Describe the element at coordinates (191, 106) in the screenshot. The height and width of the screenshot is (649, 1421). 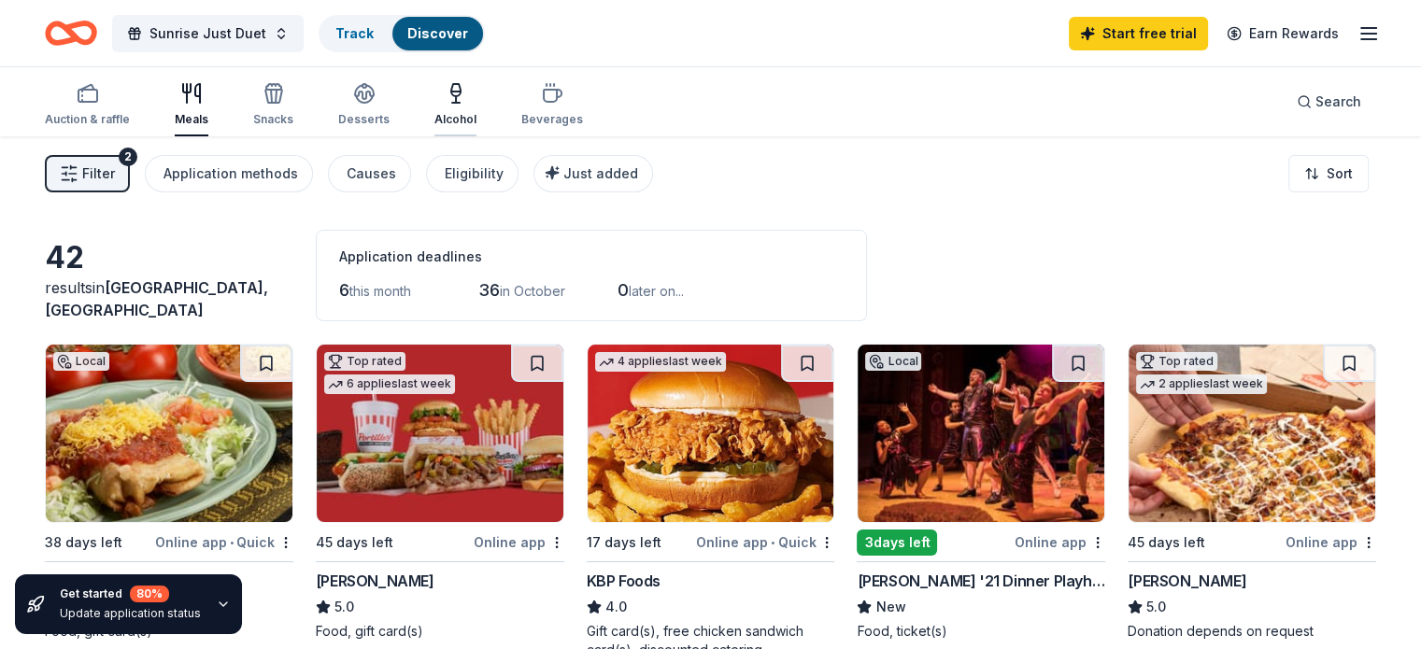
I see `button: Meals` at that location.